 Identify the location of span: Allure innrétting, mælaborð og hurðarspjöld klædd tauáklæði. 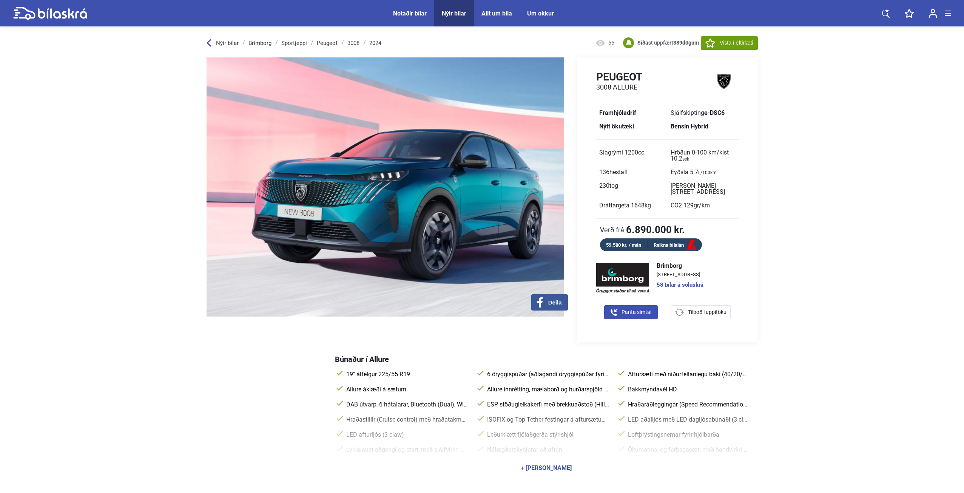
(547, 389).